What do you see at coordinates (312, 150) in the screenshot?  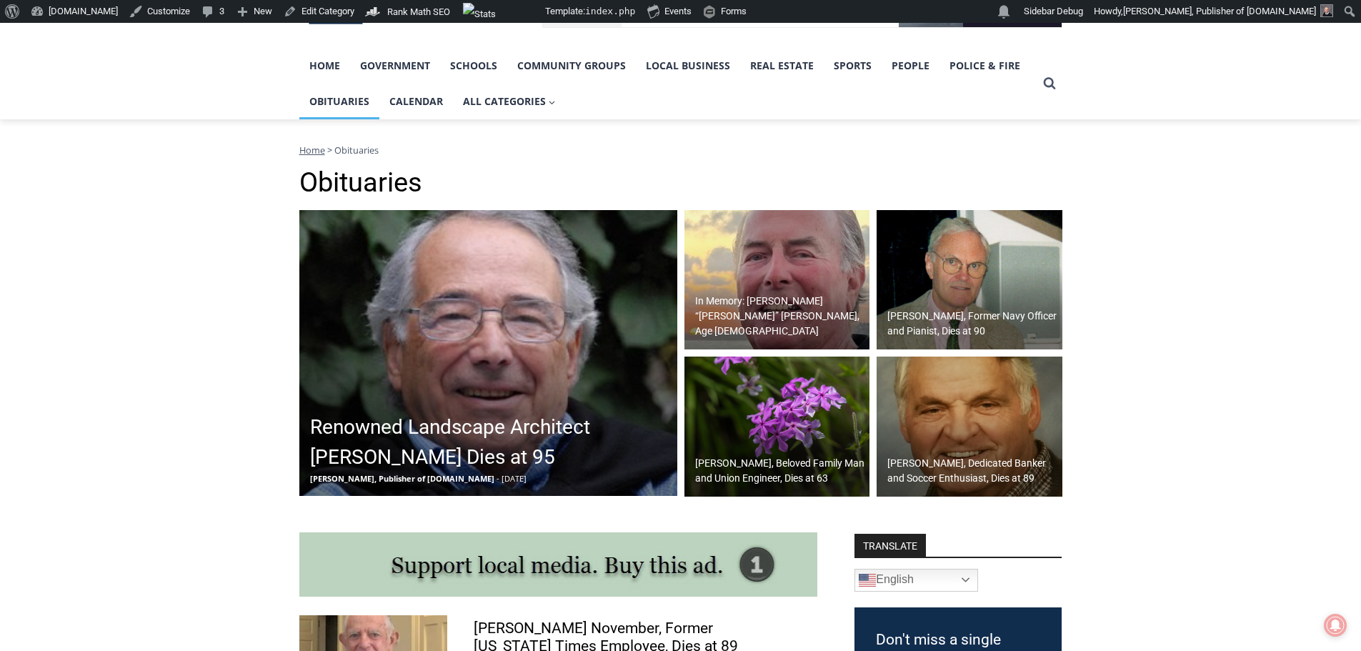 I see `span: Home` at bounding box center [312, 150].